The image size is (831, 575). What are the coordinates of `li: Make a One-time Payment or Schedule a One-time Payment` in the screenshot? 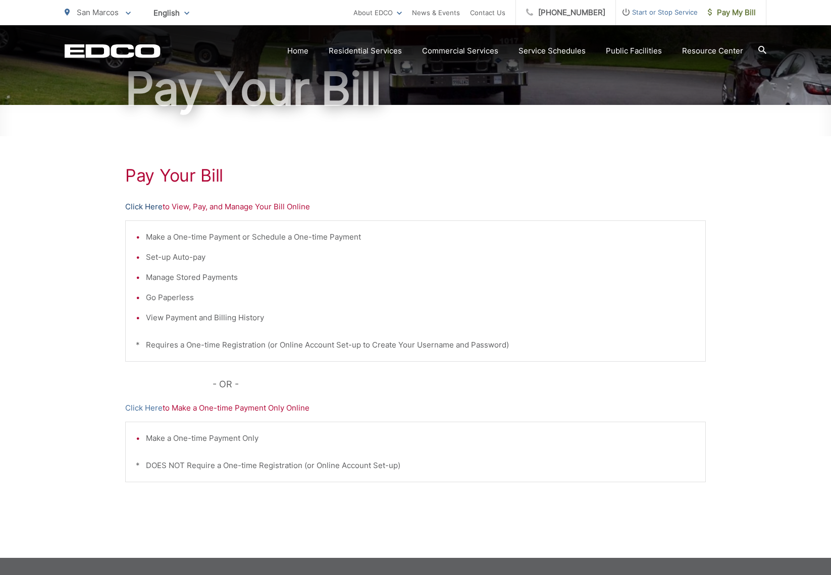 It's located at (420, 237).